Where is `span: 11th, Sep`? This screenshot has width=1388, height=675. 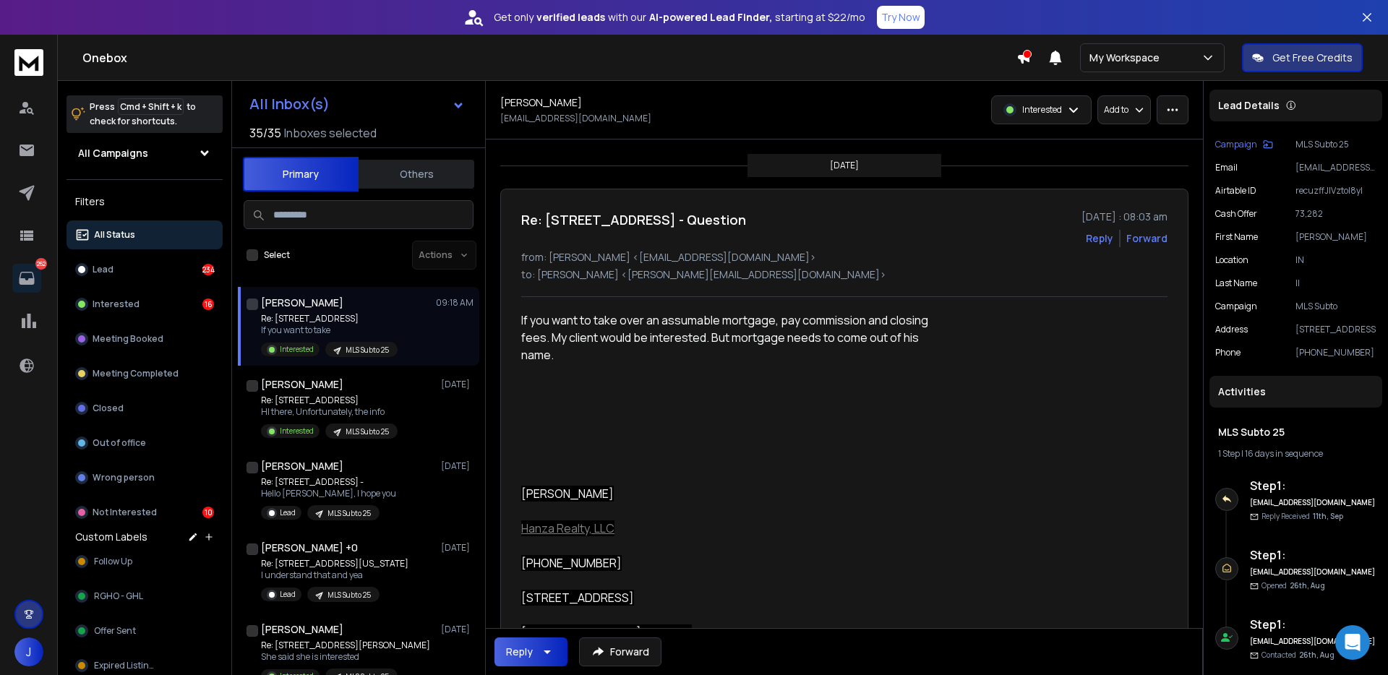
span: 11th, Sep is located at coordinates (1328, 516).